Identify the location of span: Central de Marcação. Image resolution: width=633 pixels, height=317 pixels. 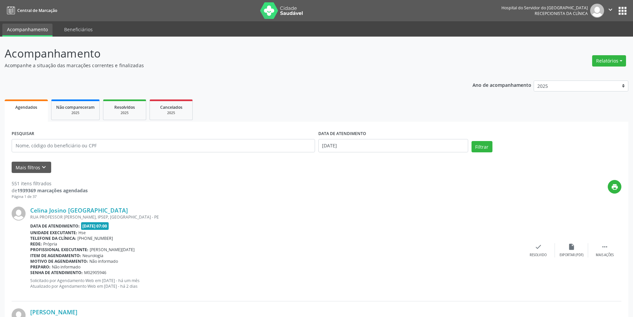
(37, 10).